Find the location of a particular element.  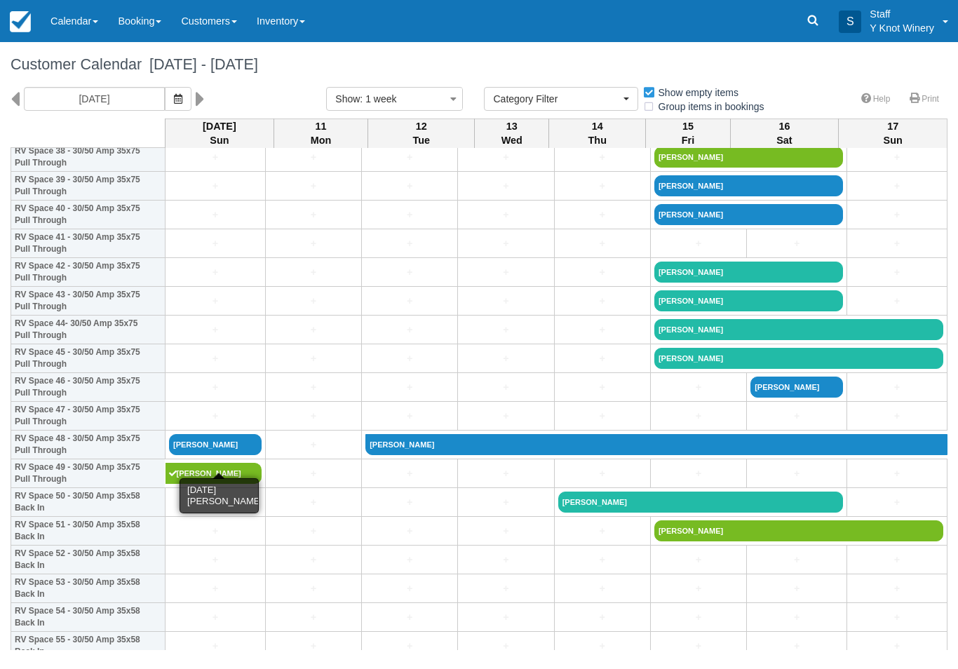

th: RV Space 43 - 30/50 Amp 35x75 Pull Through is located at coordinates (88, 301).